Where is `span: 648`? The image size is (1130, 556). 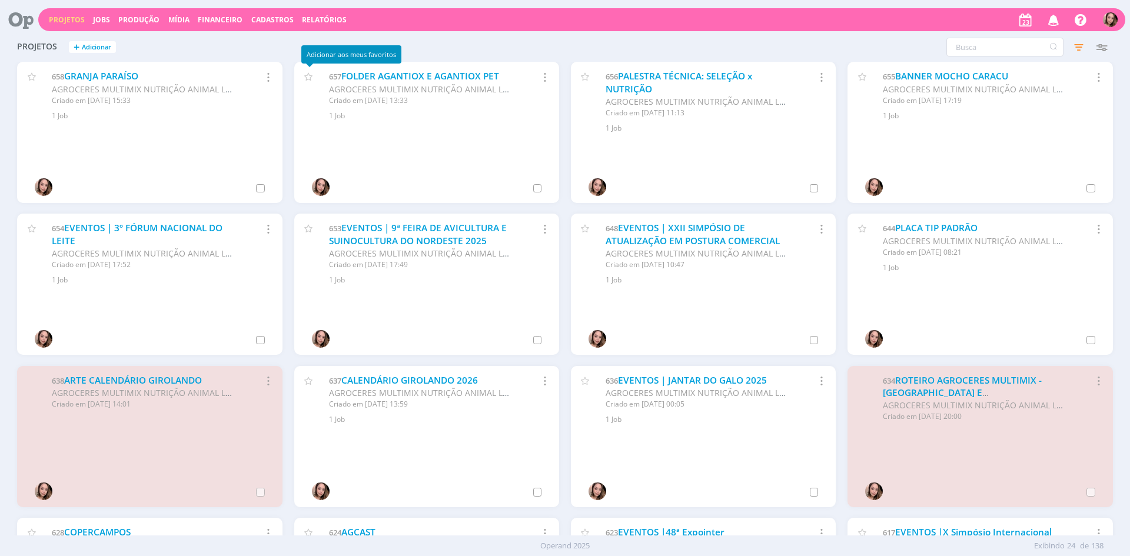
span: 648 is located at coordinates (611, 228).